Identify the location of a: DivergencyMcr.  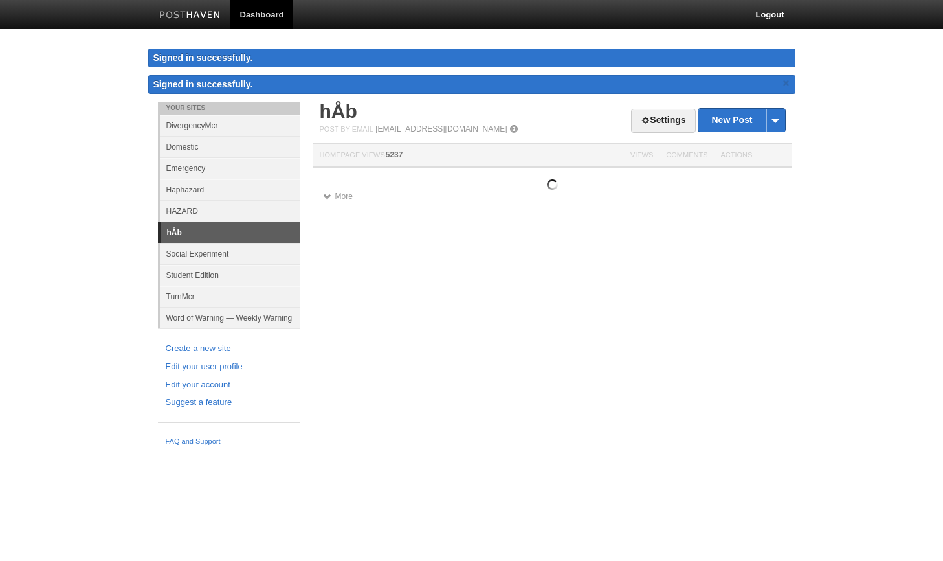
(230, 125).